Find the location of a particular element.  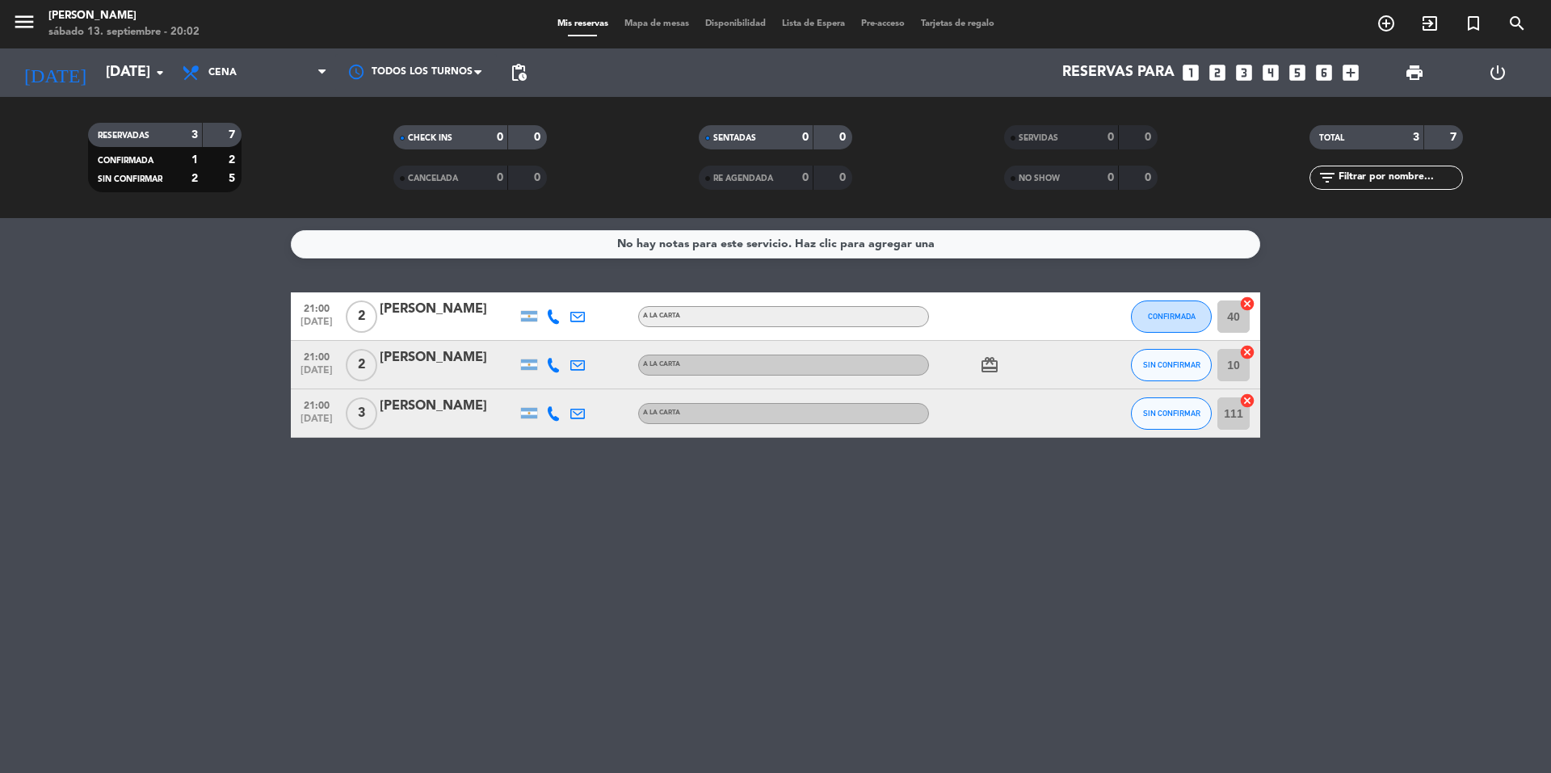

button: CONFIRMADA is located at coordinates (1171, 317).